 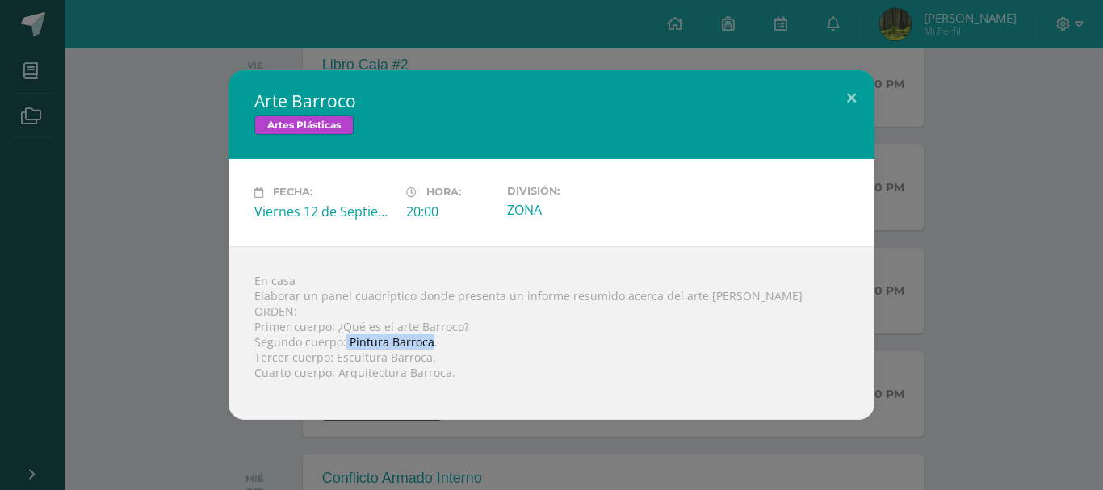 I want to click on h2: Arte Barroco, so click(x=552, y=101).